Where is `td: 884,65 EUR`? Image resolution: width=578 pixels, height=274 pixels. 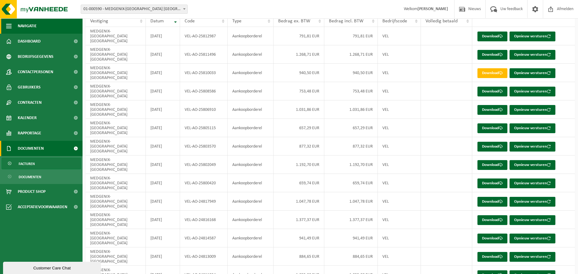 td: 884,65 EUR is located at coordinates (351, 256).